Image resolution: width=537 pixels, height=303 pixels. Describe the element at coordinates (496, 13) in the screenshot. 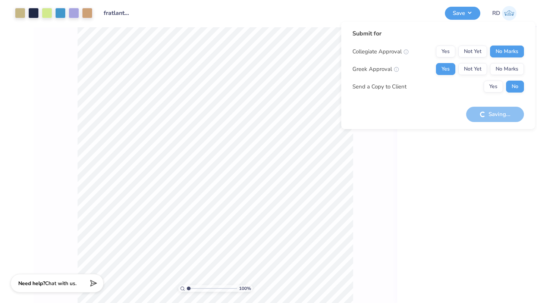

I see `span: RD` at that location.